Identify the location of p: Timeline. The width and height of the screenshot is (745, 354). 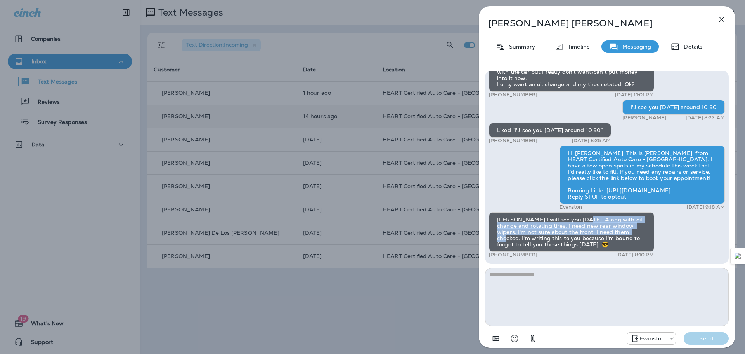
(577, 47).